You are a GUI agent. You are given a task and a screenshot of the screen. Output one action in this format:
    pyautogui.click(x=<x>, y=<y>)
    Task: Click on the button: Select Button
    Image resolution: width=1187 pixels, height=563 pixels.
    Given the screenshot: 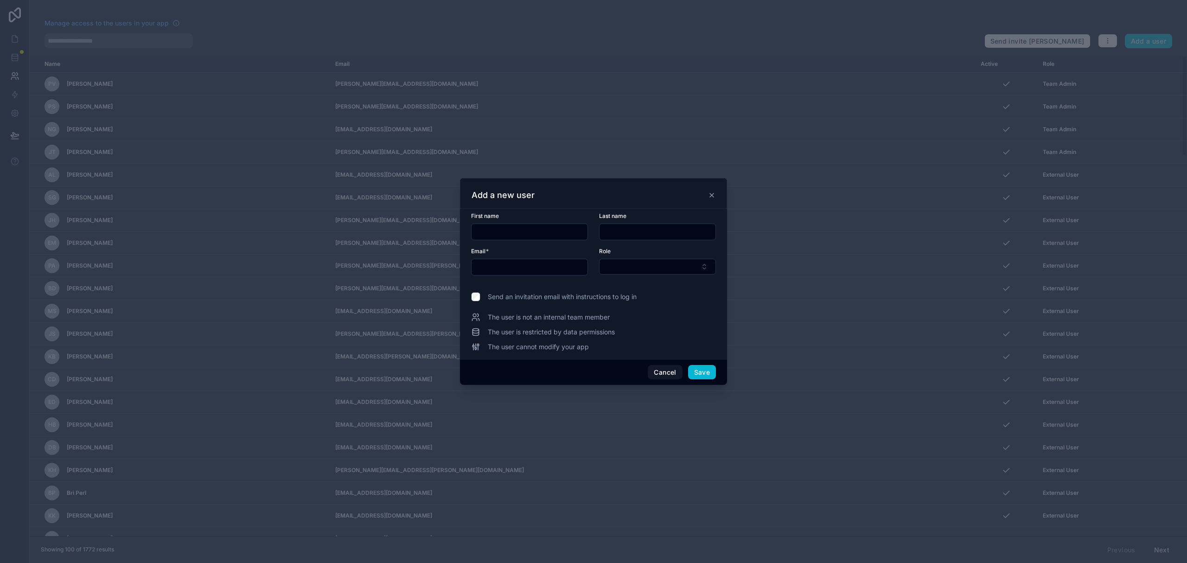 What is the action you would take?
    pyautogui.click(x=657, y=267)
    